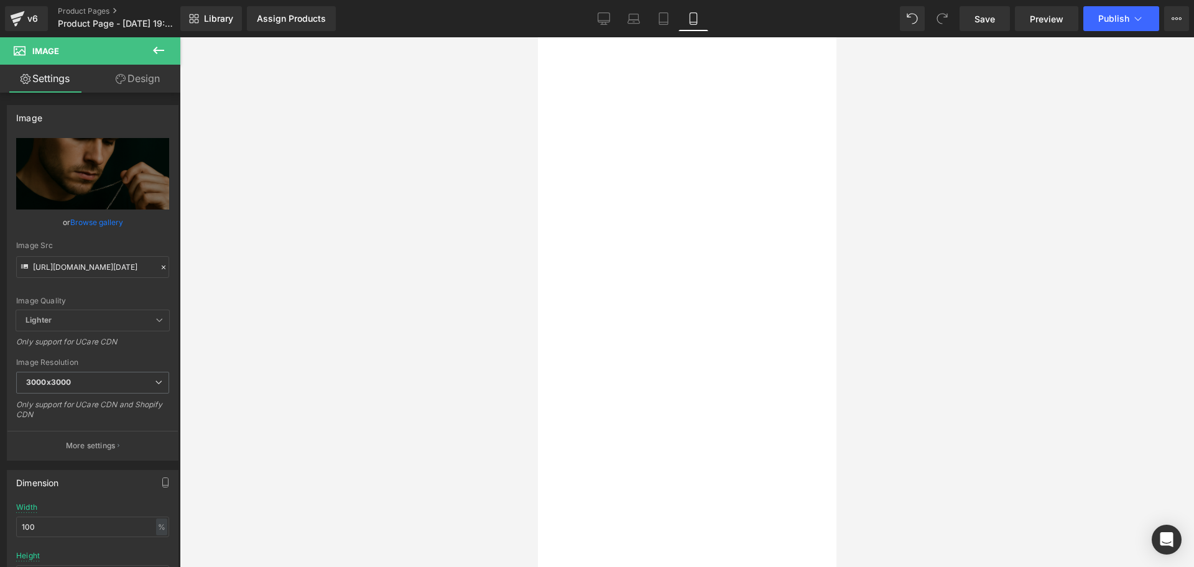 The width and height of the screenshot is (1194, 567). What do you see at coordinates (1122, 19) in the screenshot?
I see `button: Publish` at bounding box center [1122, 19].